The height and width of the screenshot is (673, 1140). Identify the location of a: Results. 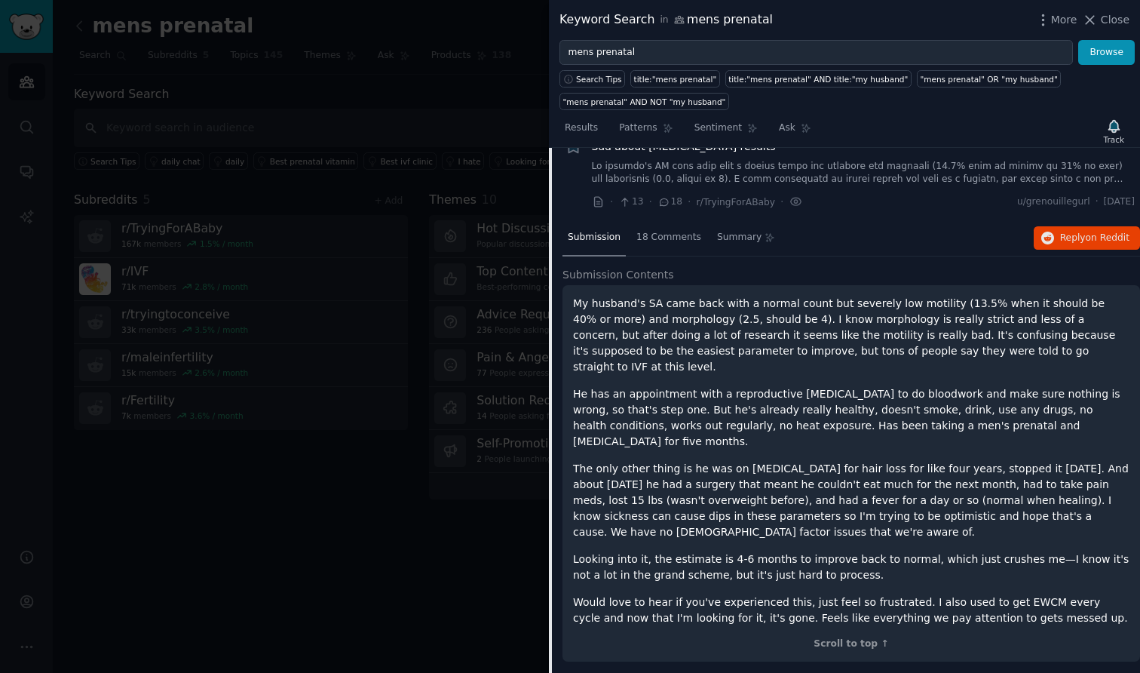
(581, 131).